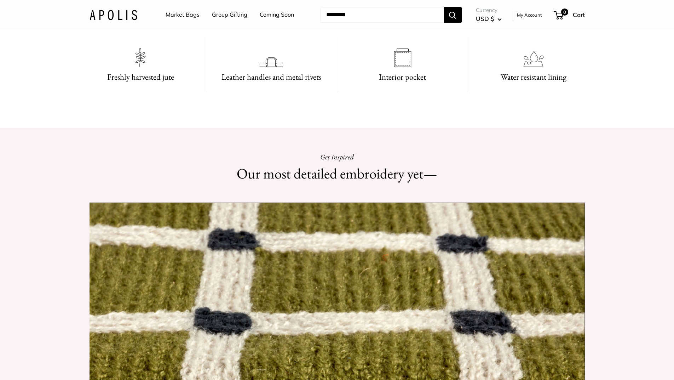 This screenshot has height=380, width=674. What do you see at coordinates (564, 12) in the screenshot?
I see `span: 0` at bounding box center [564, 12].